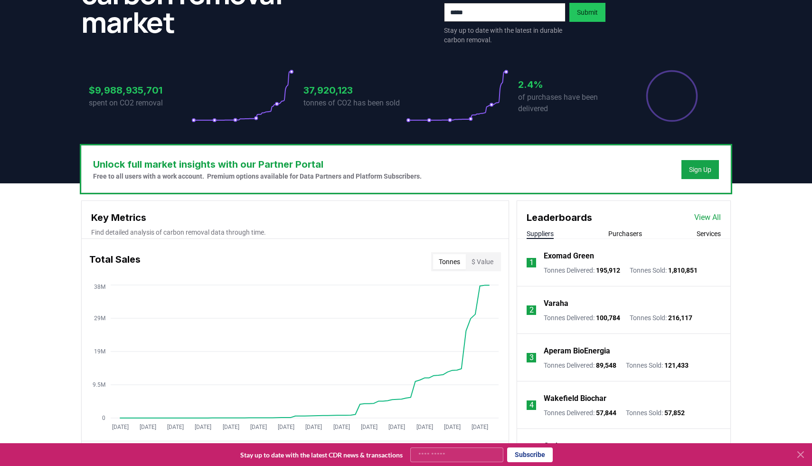  I want to click on span: 216,117, so click(680, 318).